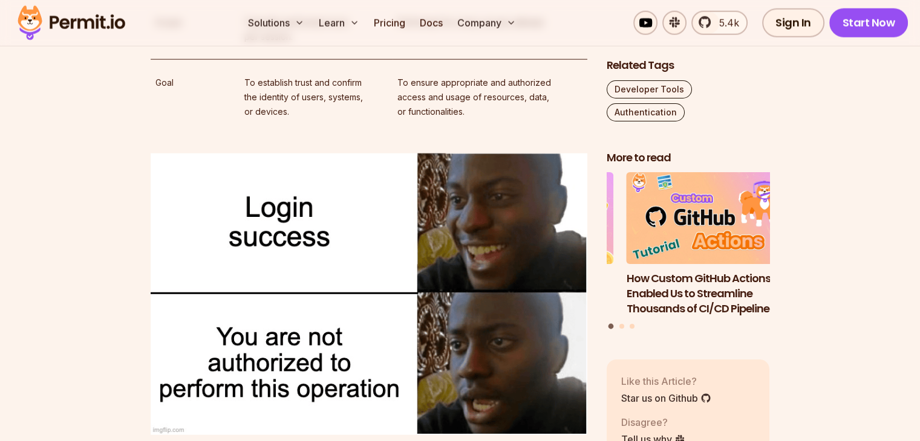 Image resolution: width=920 pixels, height=441 pixels. Describe the element at coordinates (868, 23) in the screenshot. I see `a: Start Now` at that location.